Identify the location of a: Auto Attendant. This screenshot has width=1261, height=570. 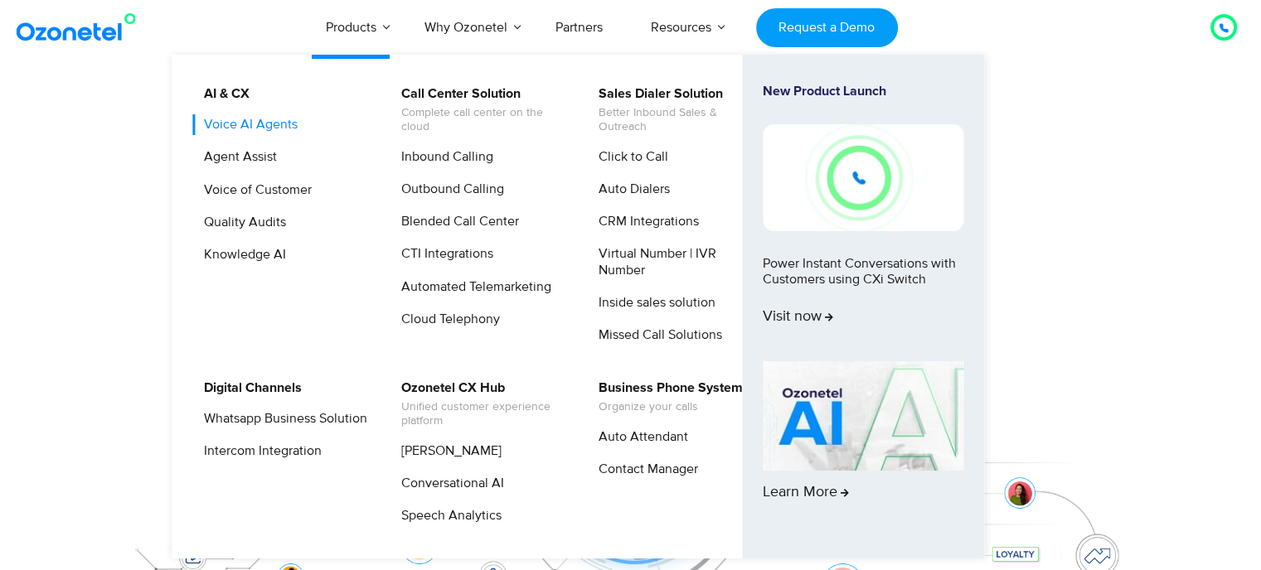
(639, 437).